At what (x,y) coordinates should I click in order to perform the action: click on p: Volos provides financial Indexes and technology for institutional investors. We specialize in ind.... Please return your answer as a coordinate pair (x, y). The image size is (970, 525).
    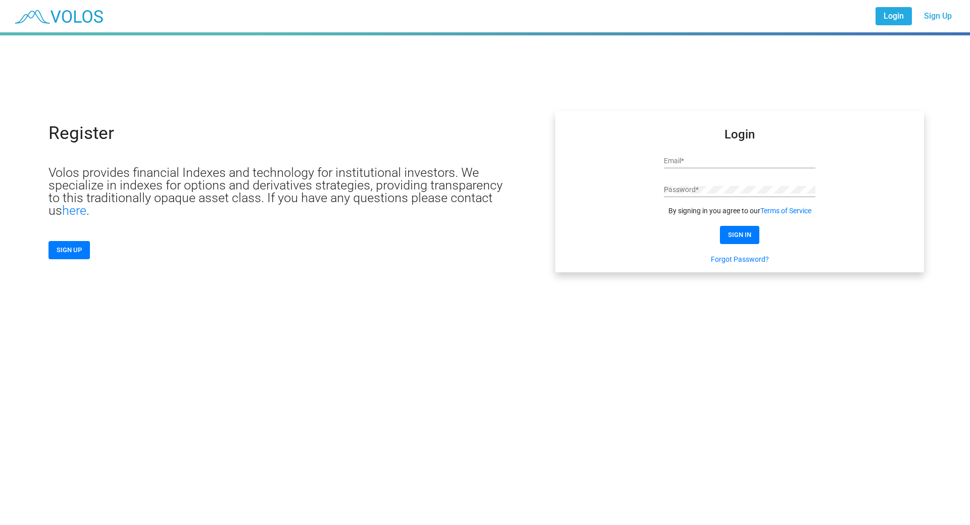
    Looking at the image, I should click on (279, 191).